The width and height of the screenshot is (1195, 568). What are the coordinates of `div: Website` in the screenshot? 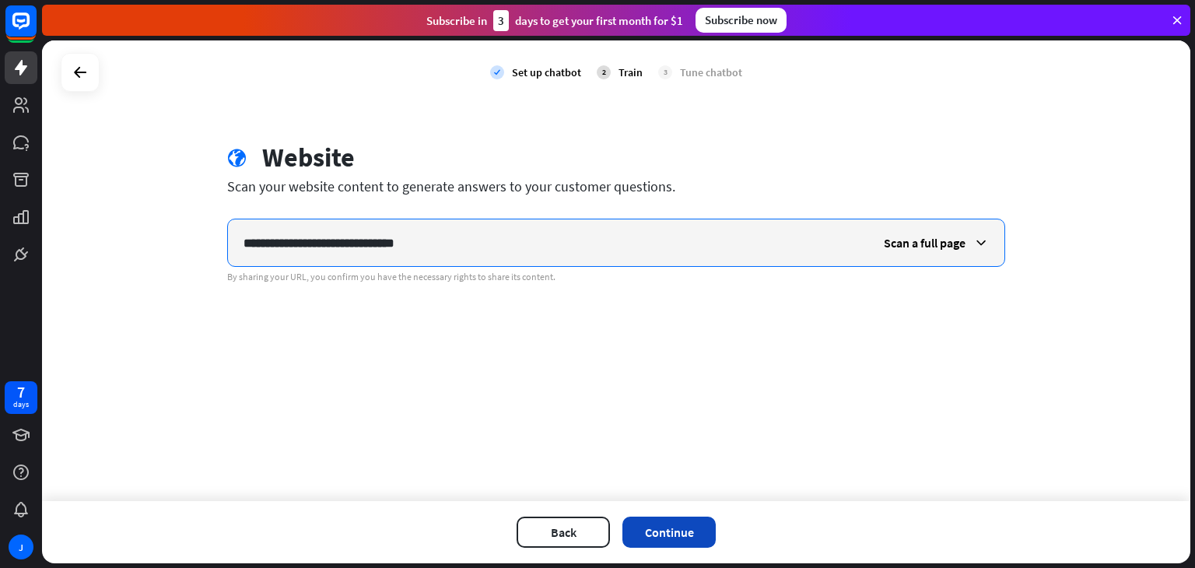 It's located at (308, 157).